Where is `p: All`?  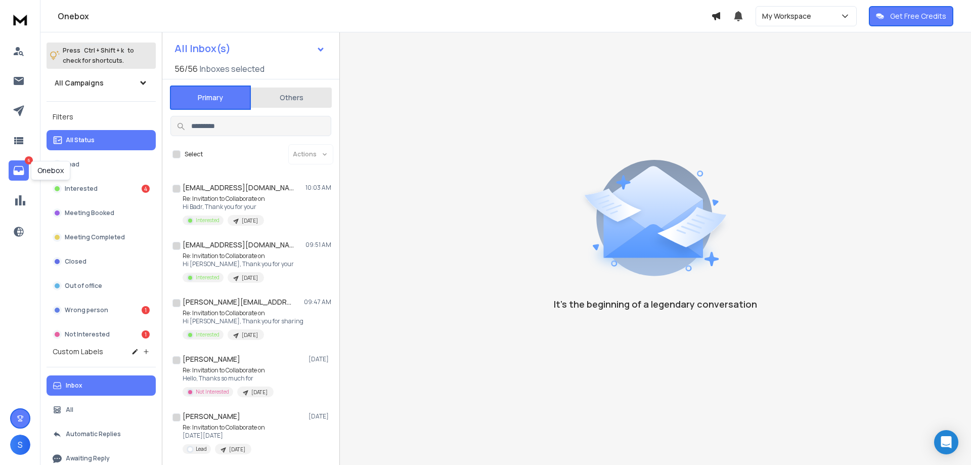
p: All is located at coordinates (69, 409).